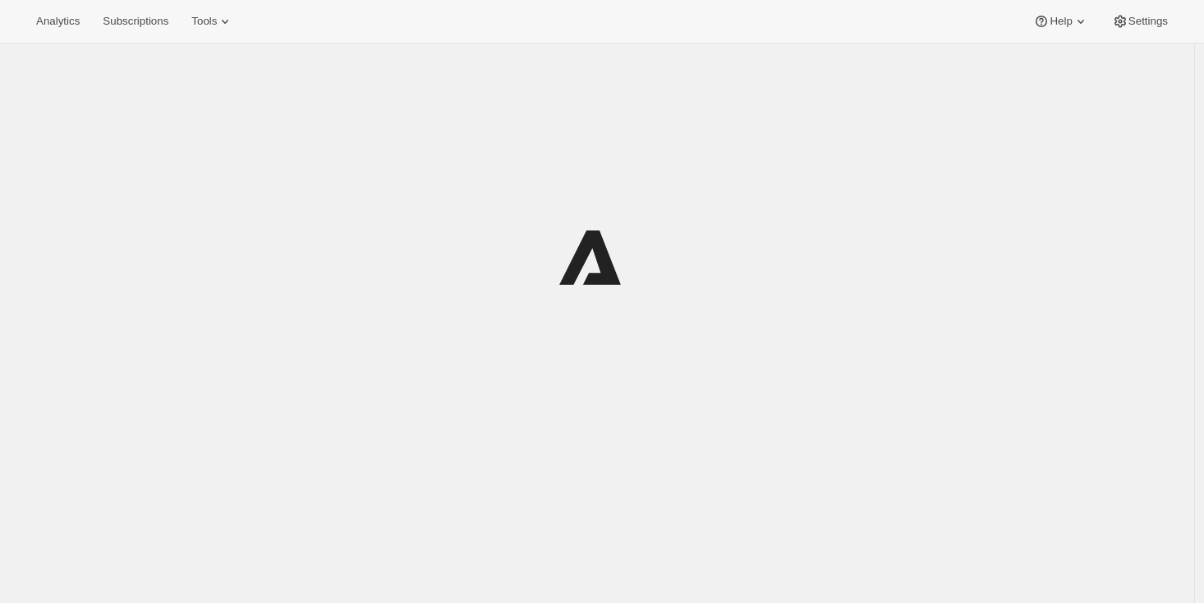 The height and width of the screenshot is (603, 1204). I want to click on button: Analytics, so click(57, 21).